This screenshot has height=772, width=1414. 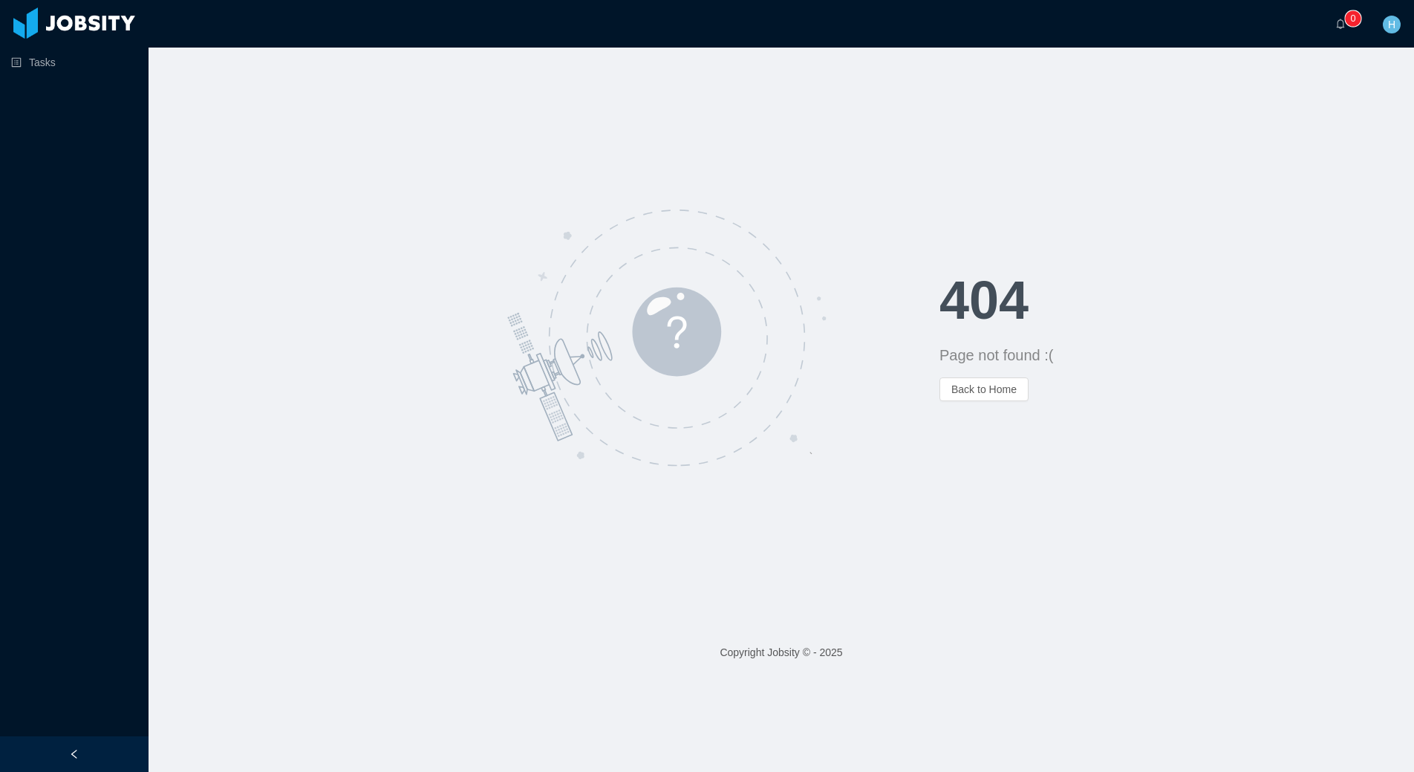 What do you see at coordinates (984, 389) in the screenshot?
I see `button: Back to Home` at bounding box center [984, 389].